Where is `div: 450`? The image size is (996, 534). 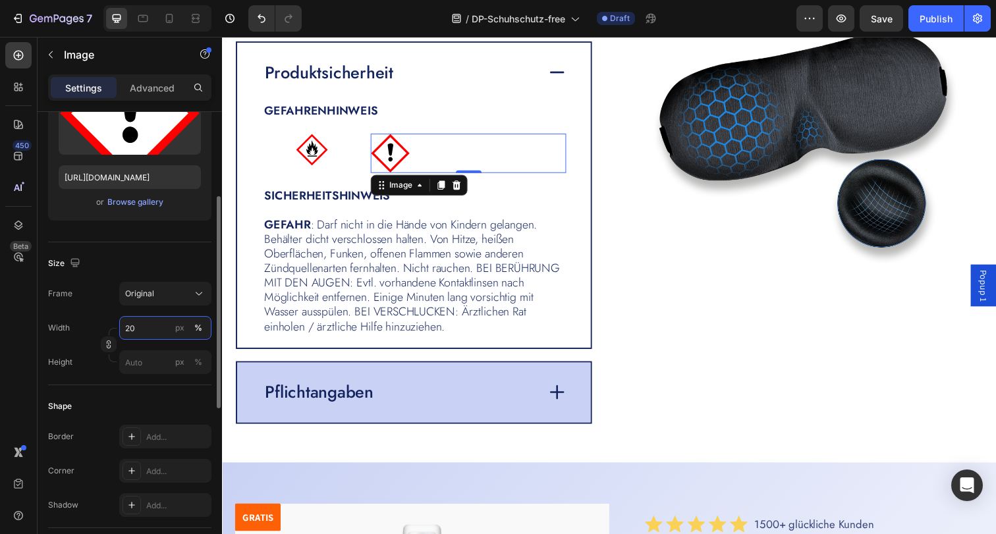
div: 450 is located at coordinates (22, 146).